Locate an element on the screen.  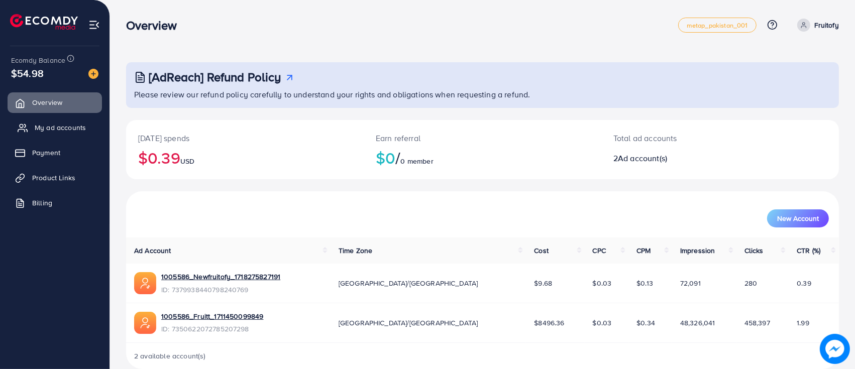
a: 1005586_Newfruitofy_1718275827191 is located at coordinates (220, 277).